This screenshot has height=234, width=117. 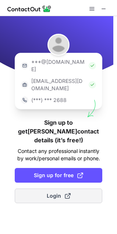 I want to click on img: Malik Abdu, so click(x=58, y=45).